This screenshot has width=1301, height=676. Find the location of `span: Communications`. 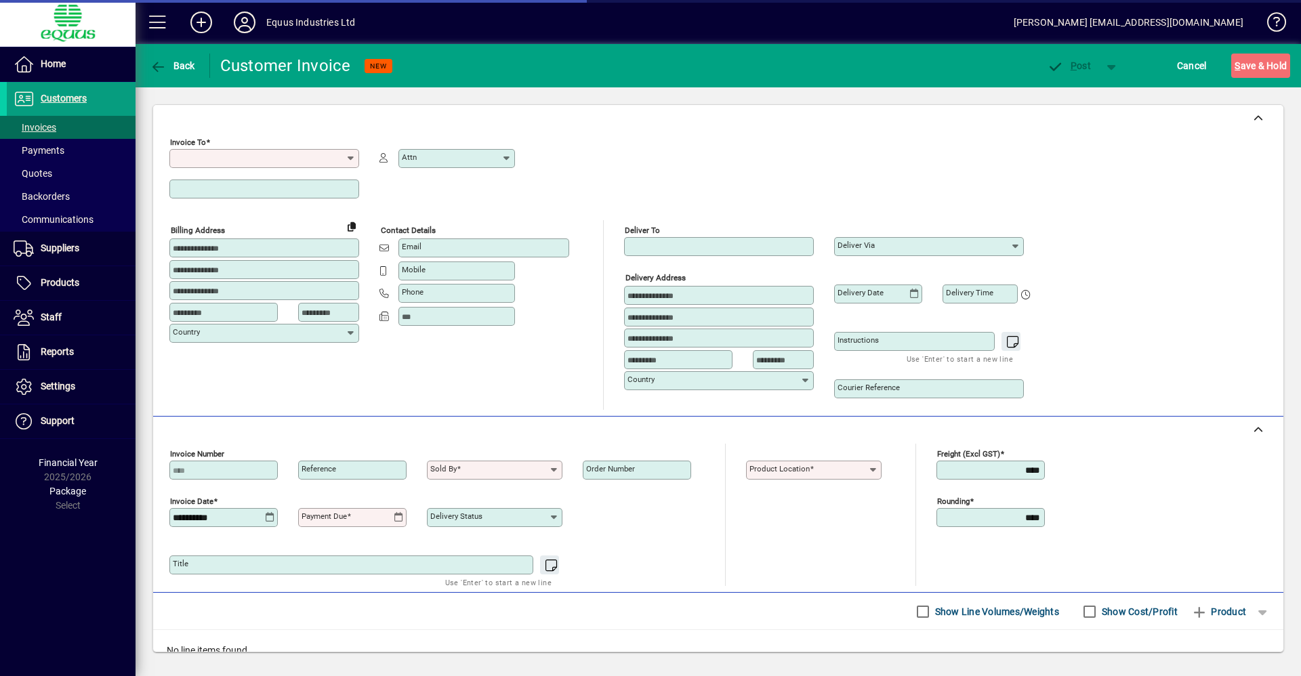

span: Communications is located at coordinates (54, 219).